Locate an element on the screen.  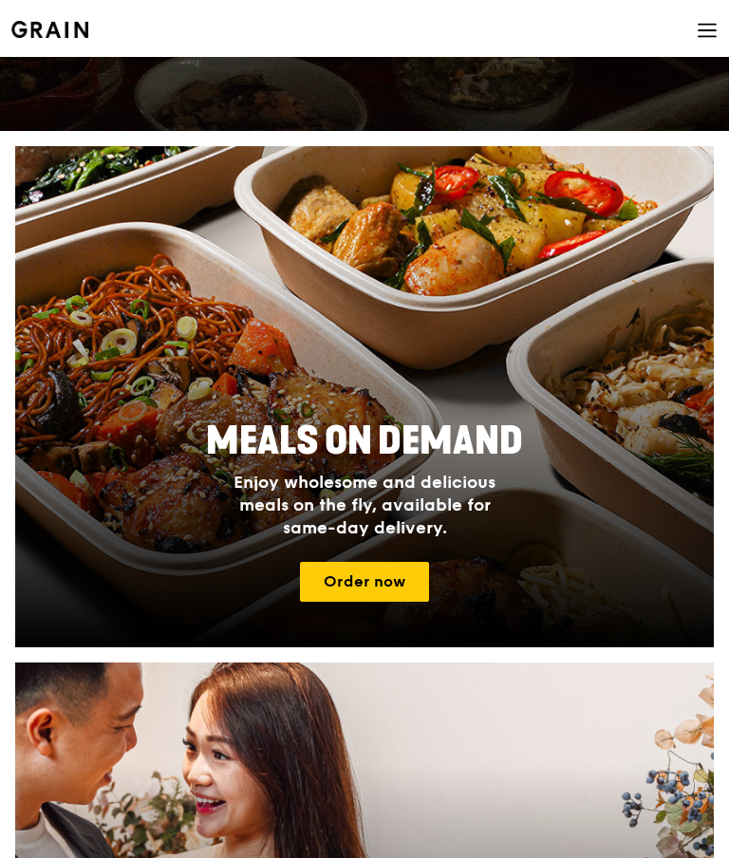
img: Grain is located at coordinates (49, 29).